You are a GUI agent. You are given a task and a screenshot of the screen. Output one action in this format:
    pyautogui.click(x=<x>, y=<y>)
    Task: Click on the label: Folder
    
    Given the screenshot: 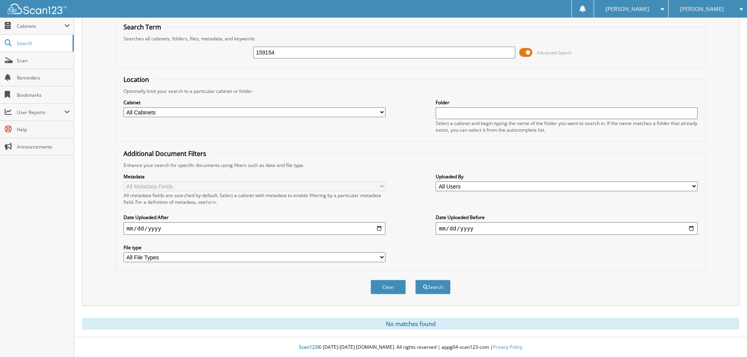 What is the action you would take?
    pyautogui.click(x=567, y=102)
    